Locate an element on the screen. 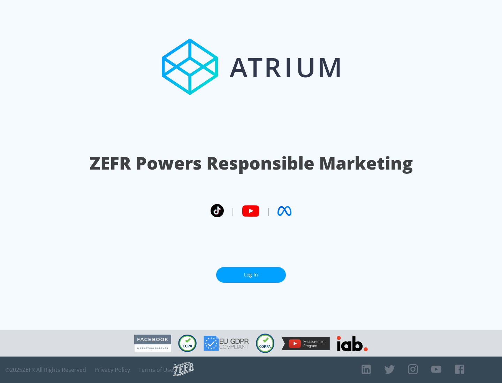 This screenshot has height=383, width=502. img: GDPR Compliant is located at coordinates (226, 343).